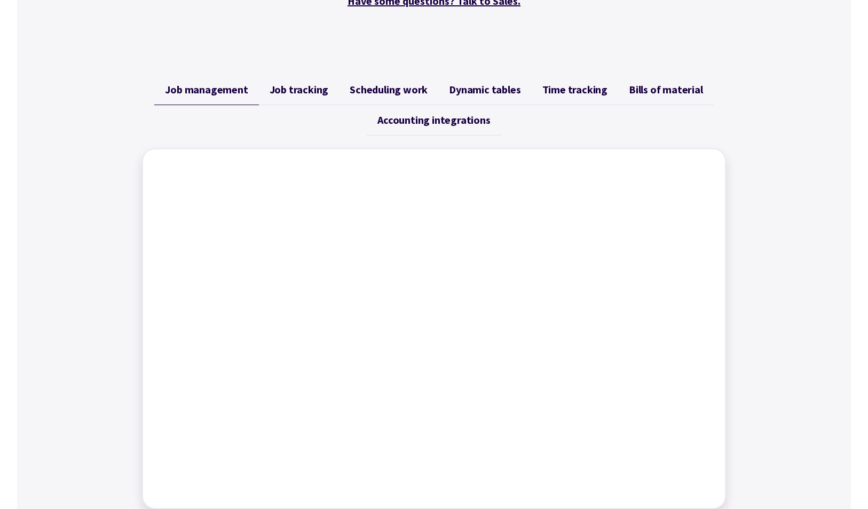  What do you see at coordinates (779, 452) in the screenshot?
I see `div: Chatt-widget` at bounding box center [779, 452].